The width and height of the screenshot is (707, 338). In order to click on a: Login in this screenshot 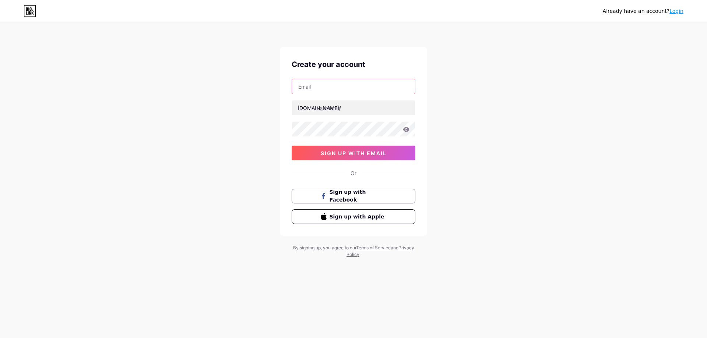, I will do `click(676, 11)`.